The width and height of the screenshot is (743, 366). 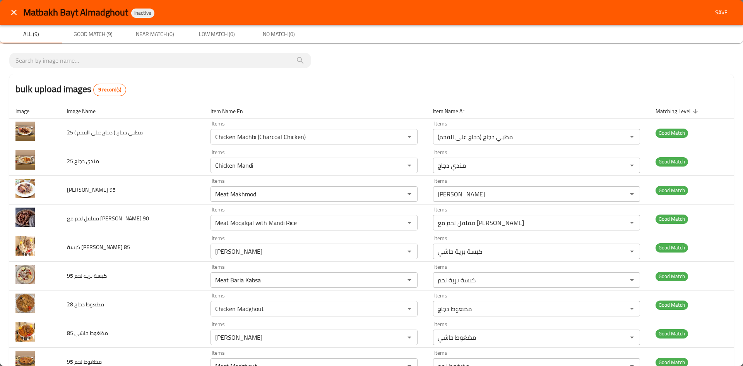 I want to click on span: Good Match (9), so click(x=93, y=34).